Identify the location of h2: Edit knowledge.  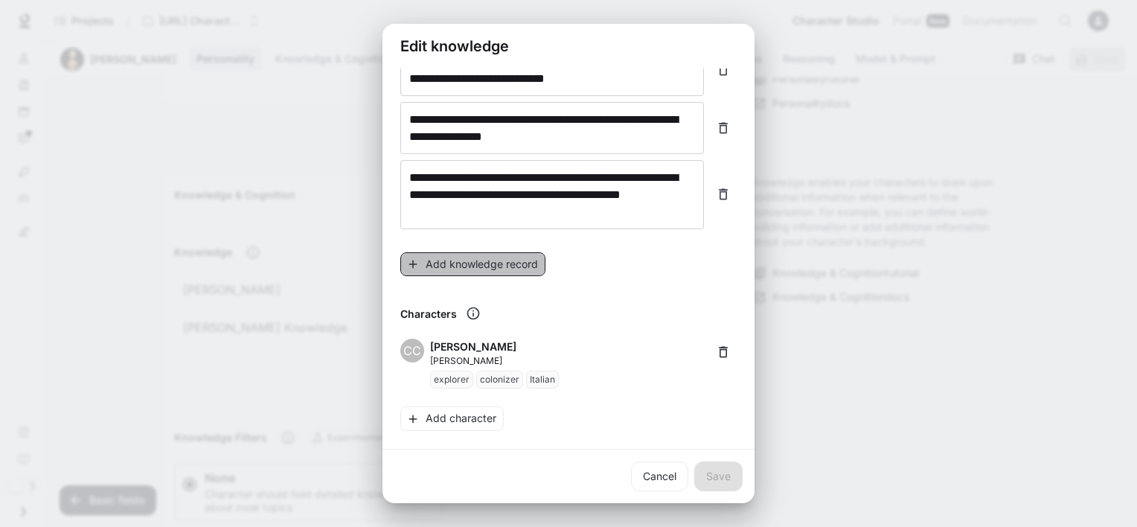
(569, 46).